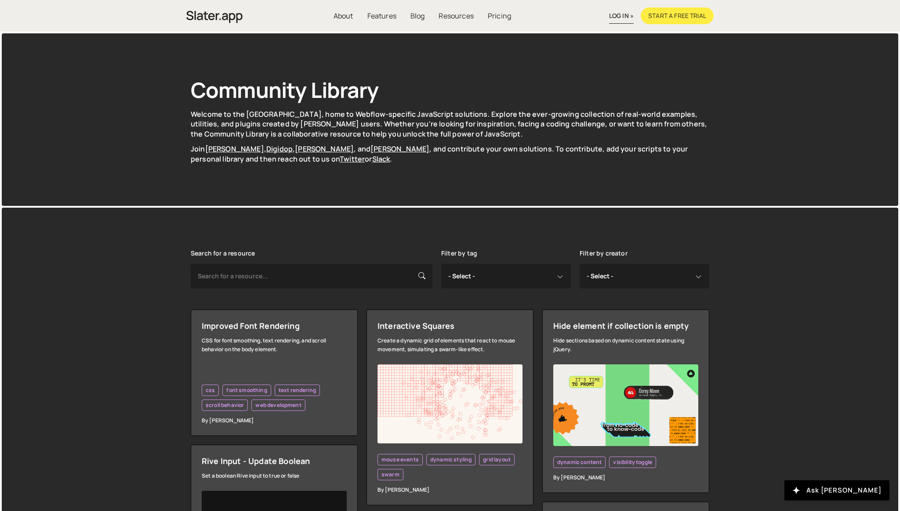 This screenshot has height=511, width=900. Describe the element at coordinates (214, 16) in the screenshot. I see `a: home` at that location.